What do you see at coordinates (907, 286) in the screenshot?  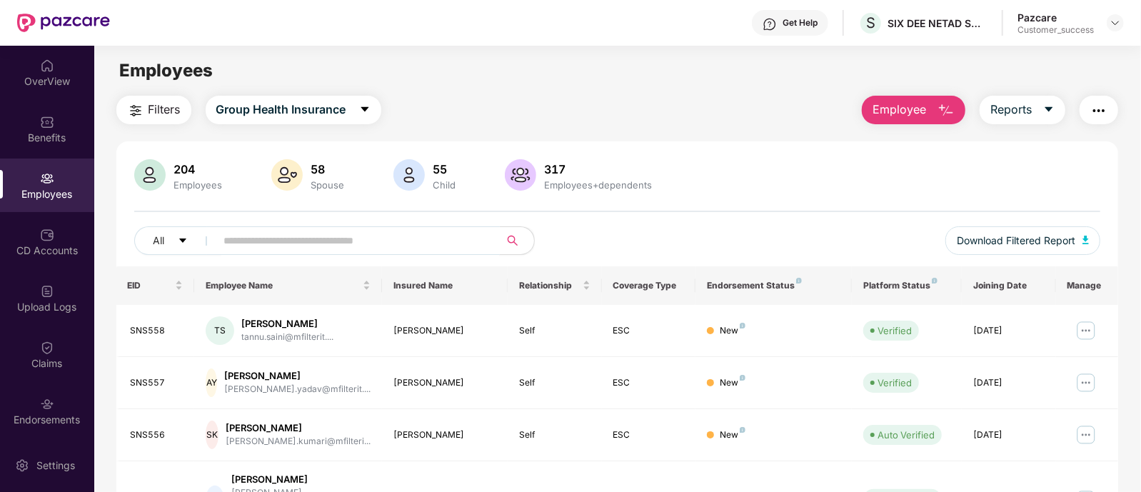 I see `div: Platform Status` at bounding box center [907, 286].